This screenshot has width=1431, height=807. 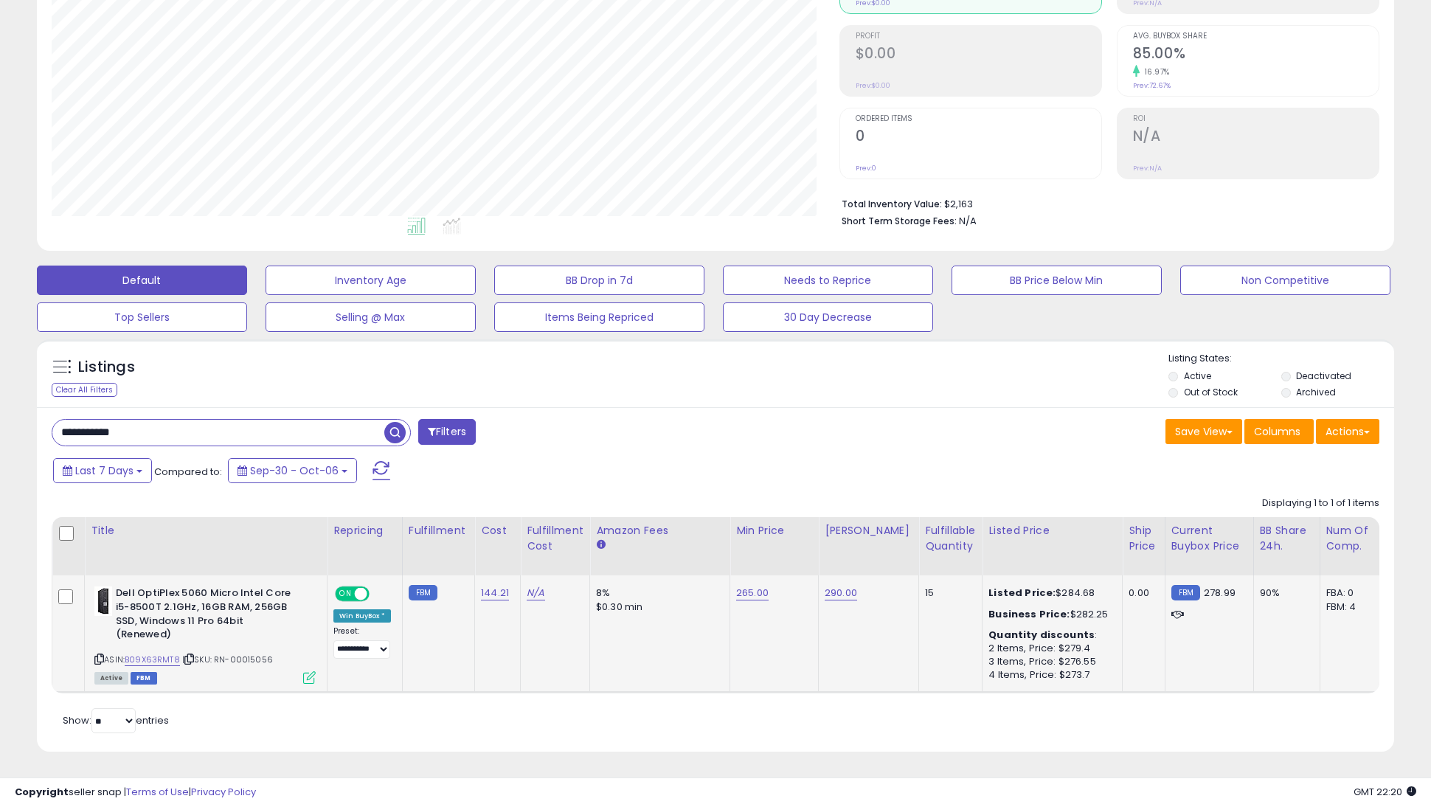 What do you see at coordinates (1022, 592) in the screenshot?
I see `b: Listed Price:` at bounding box center [1022, 592].